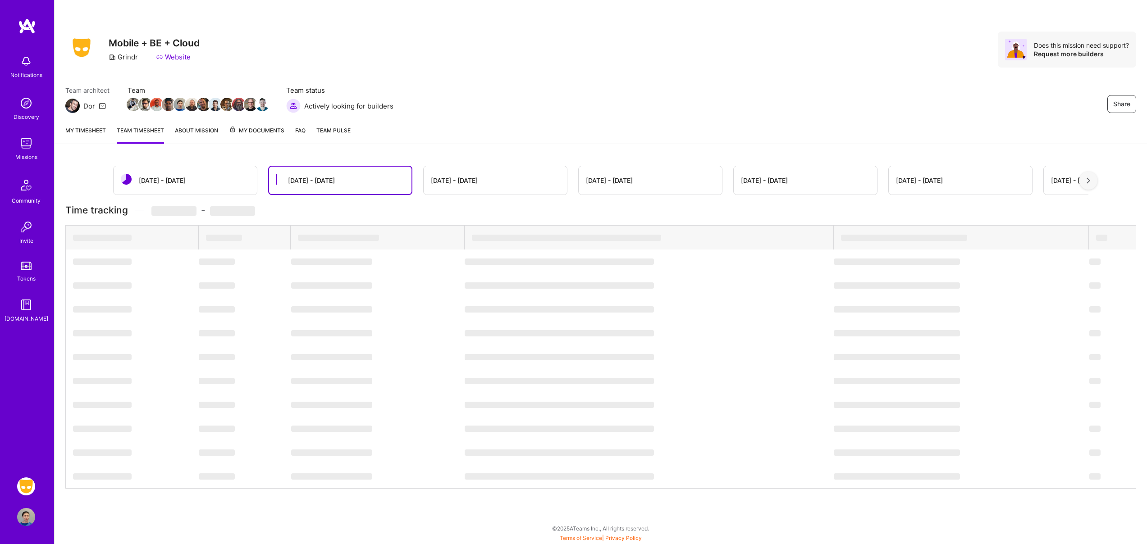  Describe the element at coordinates (26, 75) in the screenshot. I see `div: Notifications` at that location.